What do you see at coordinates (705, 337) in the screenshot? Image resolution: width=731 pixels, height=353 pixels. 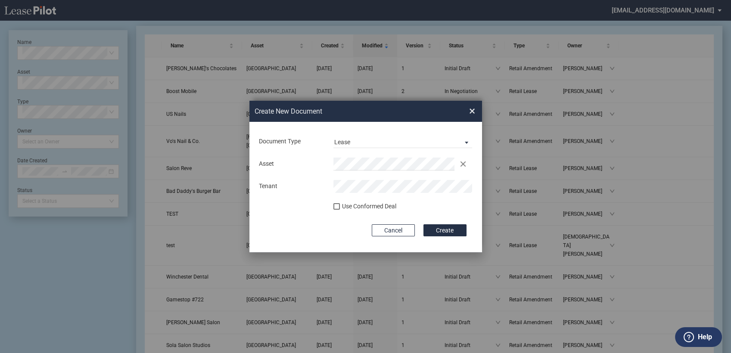 I see `label: Help` at bounding box center [705, 337].